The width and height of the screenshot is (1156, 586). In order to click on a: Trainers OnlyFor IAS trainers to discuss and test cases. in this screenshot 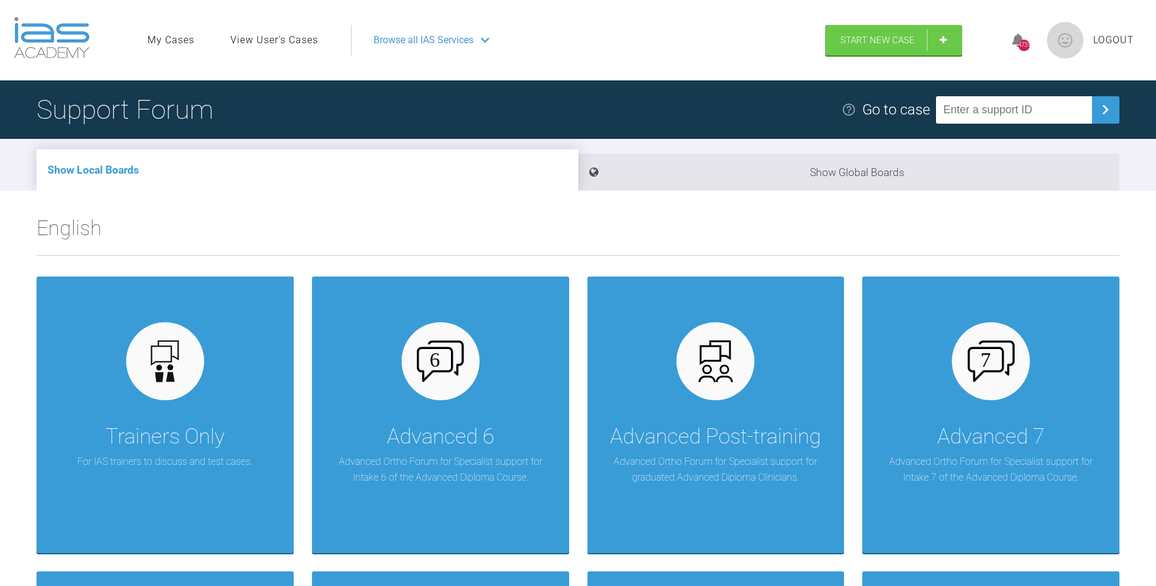, I will do `click(165, 415)`.